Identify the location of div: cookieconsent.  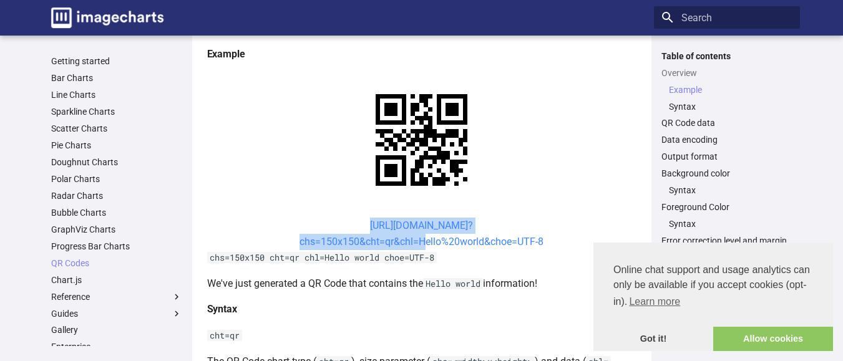
(713, 297).